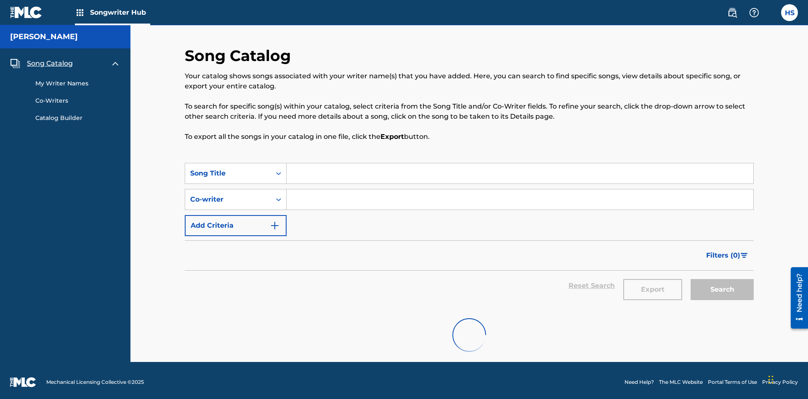  Describe the element at coordinates (469, 335) in the screenshot. I see `img: preloader` at that location.